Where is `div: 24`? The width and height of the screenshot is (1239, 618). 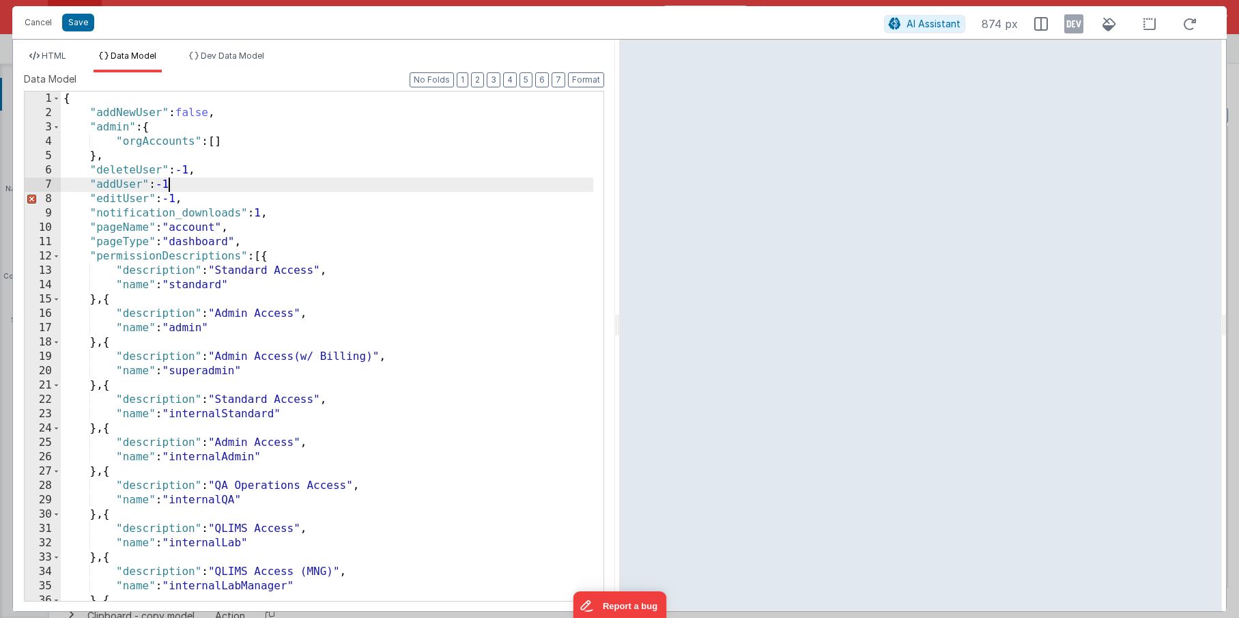
div: 24 is located at coordinates (42, 428).